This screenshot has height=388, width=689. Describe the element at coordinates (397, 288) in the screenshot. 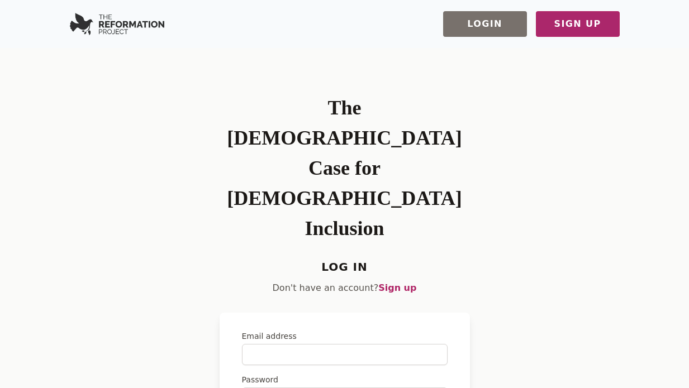

I see `a: Sign up` at that location.